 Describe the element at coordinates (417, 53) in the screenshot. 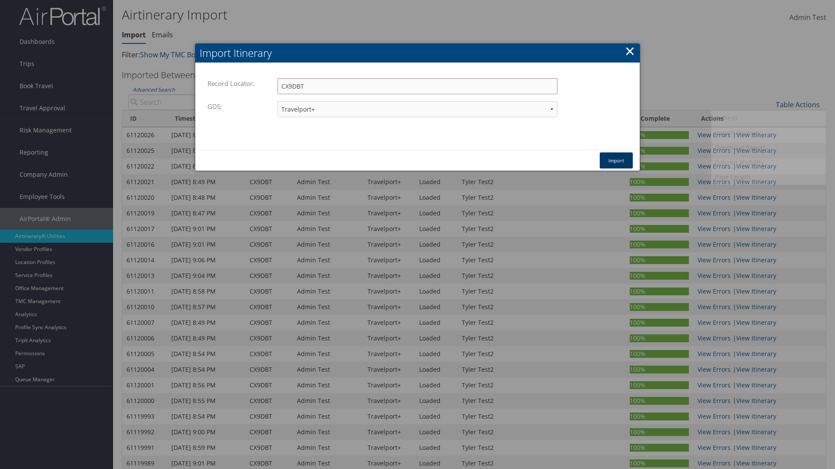

I see `h2: Import Itinerary` at that location.